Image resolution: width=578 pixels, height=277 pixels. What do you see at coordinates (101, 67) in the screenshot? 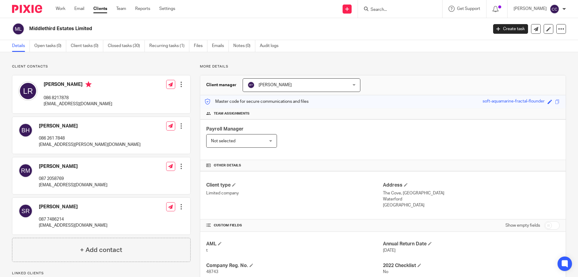
I see `p: Client contacts` at bounding box center [101, 67].